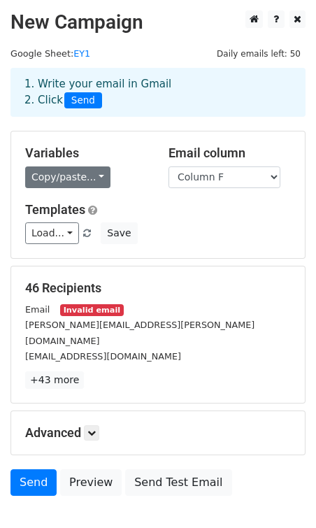 The width and height of the screenshot is (316, 528). I want to click on span: Send, so click(83, 101).